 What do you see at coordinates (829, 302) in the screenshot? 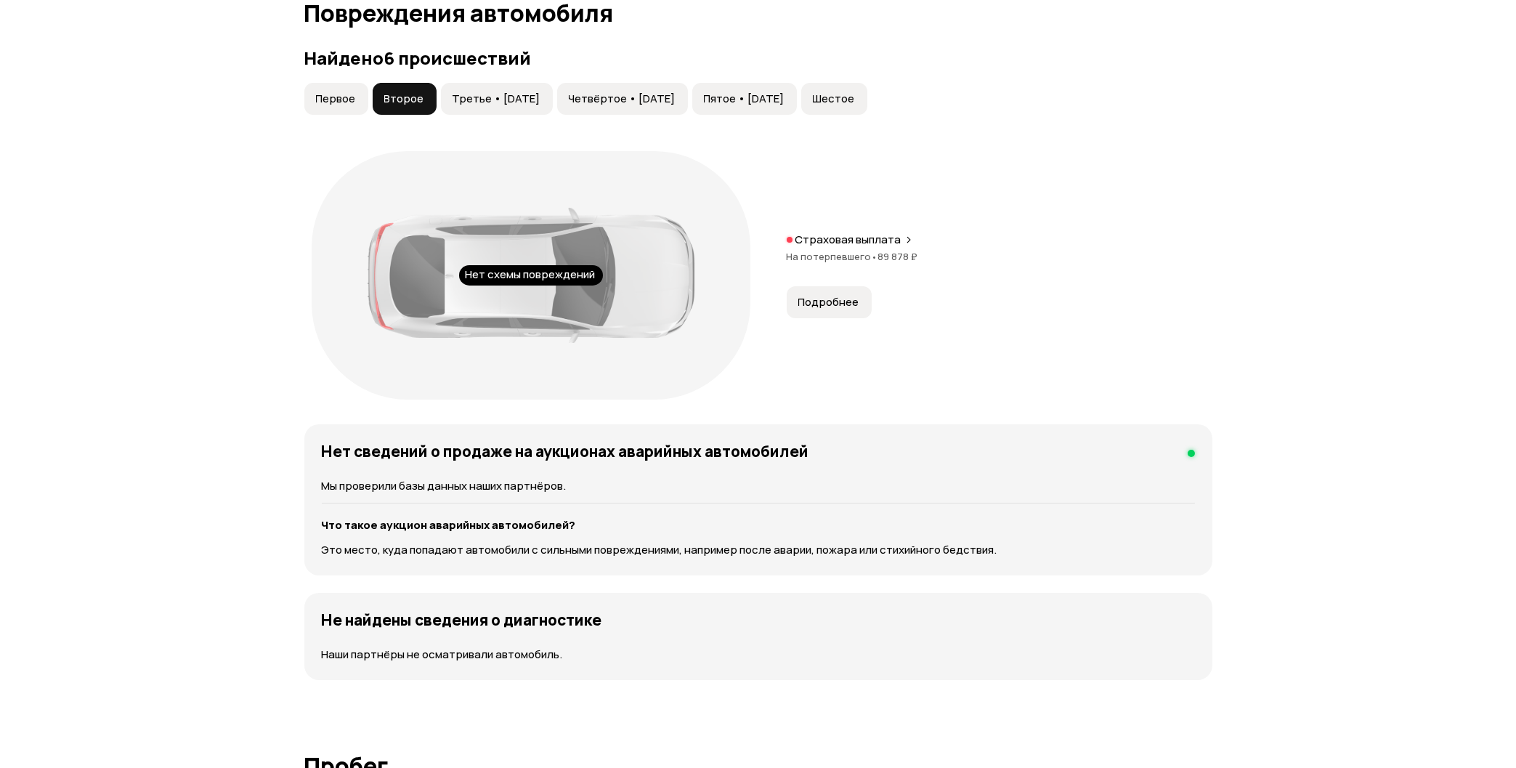
I see `span: Подробнее` at bounding box center [829, 302].